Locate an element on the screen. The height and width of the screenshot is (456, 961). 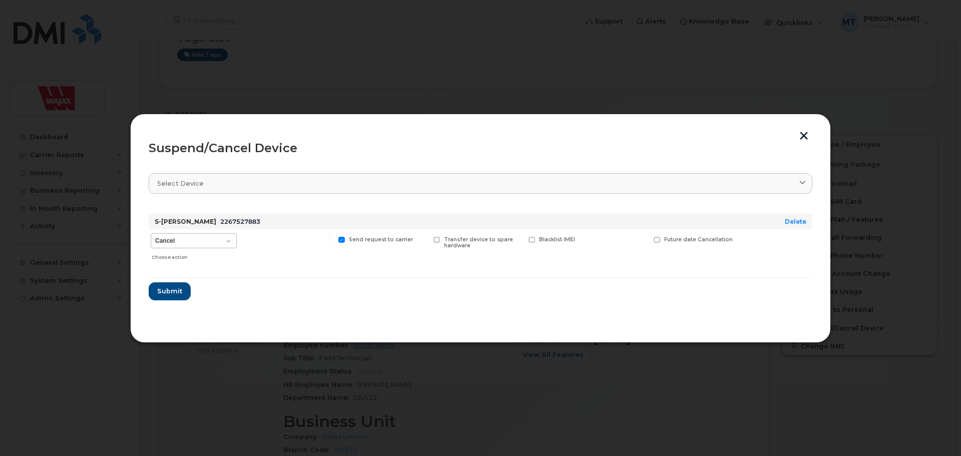
input: Transfer device to spare hardware is located at coordinates (424, 239).